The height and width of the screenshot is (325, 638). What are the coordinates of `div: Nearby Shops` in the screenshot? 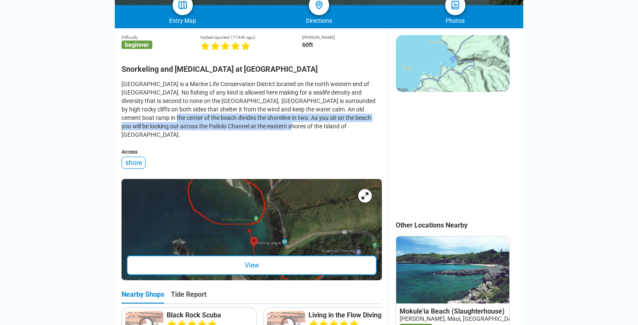 It's located at (143, 296).